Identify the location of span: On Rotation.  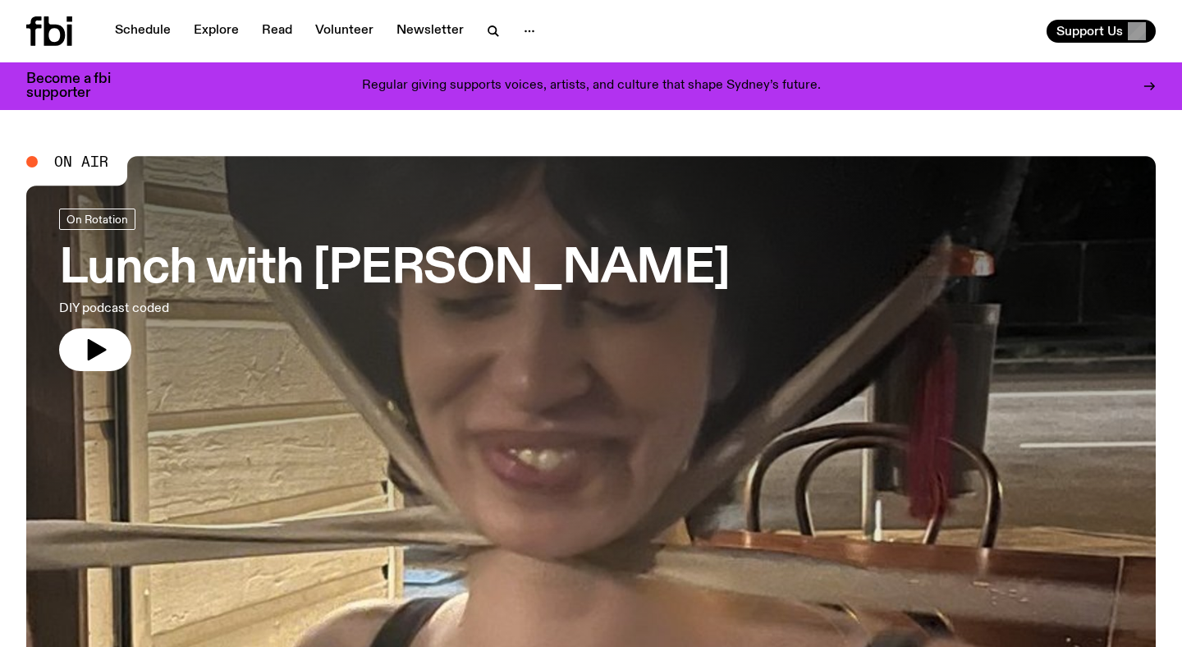
(97, 218).